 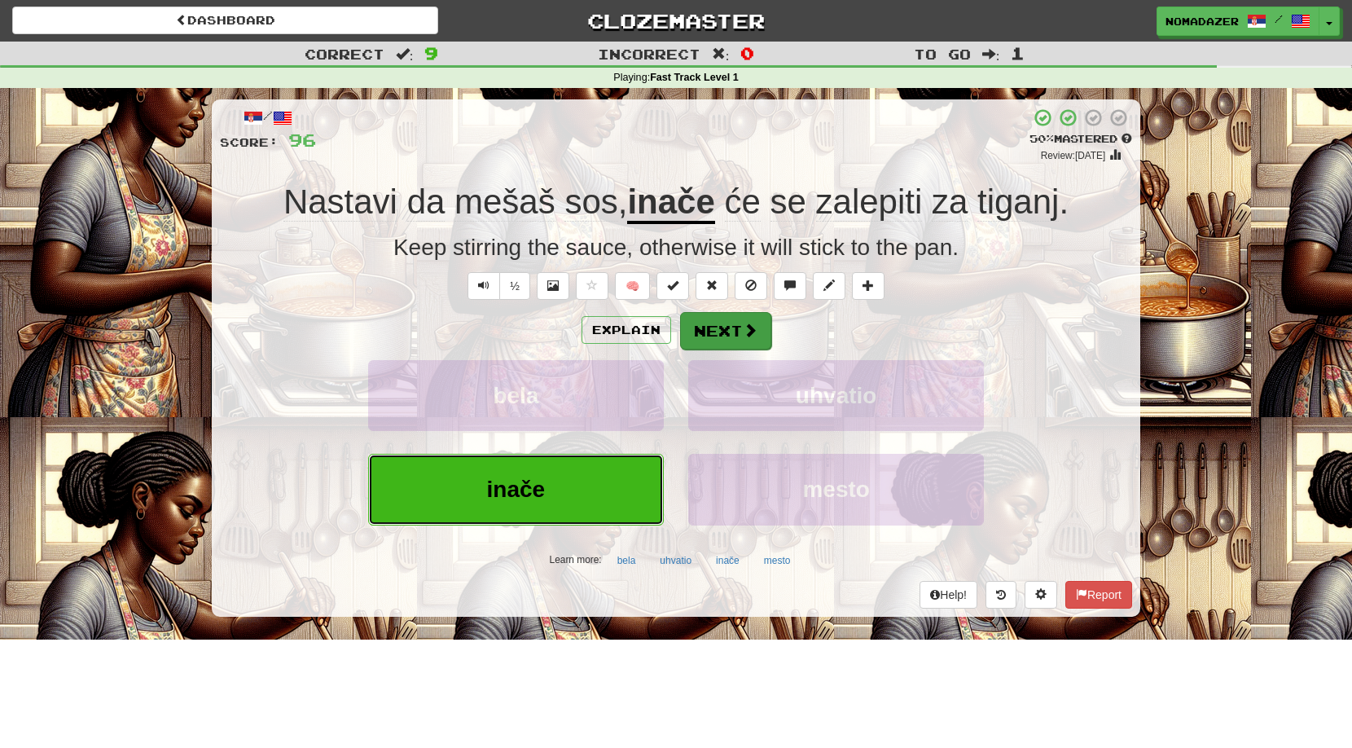 I want to click on span: da, so click(x=426, y=202).